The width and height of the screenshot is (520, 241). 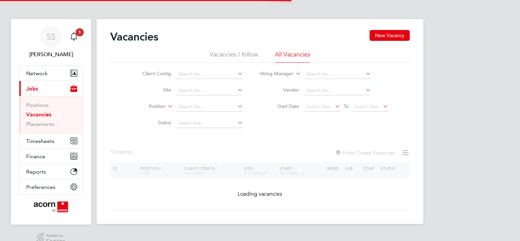 I want to click on input: Select one, so click(x=209, y=123).